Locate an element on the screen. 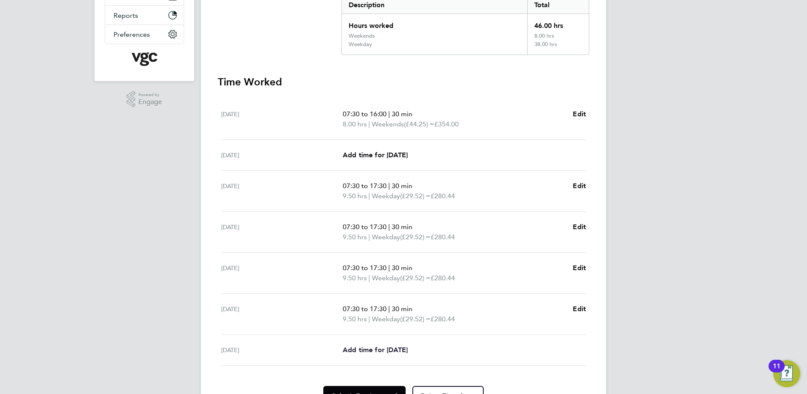 This screenshot has width=807, height=394. div: 46.00 hrs is located at coordinates (558, 23).